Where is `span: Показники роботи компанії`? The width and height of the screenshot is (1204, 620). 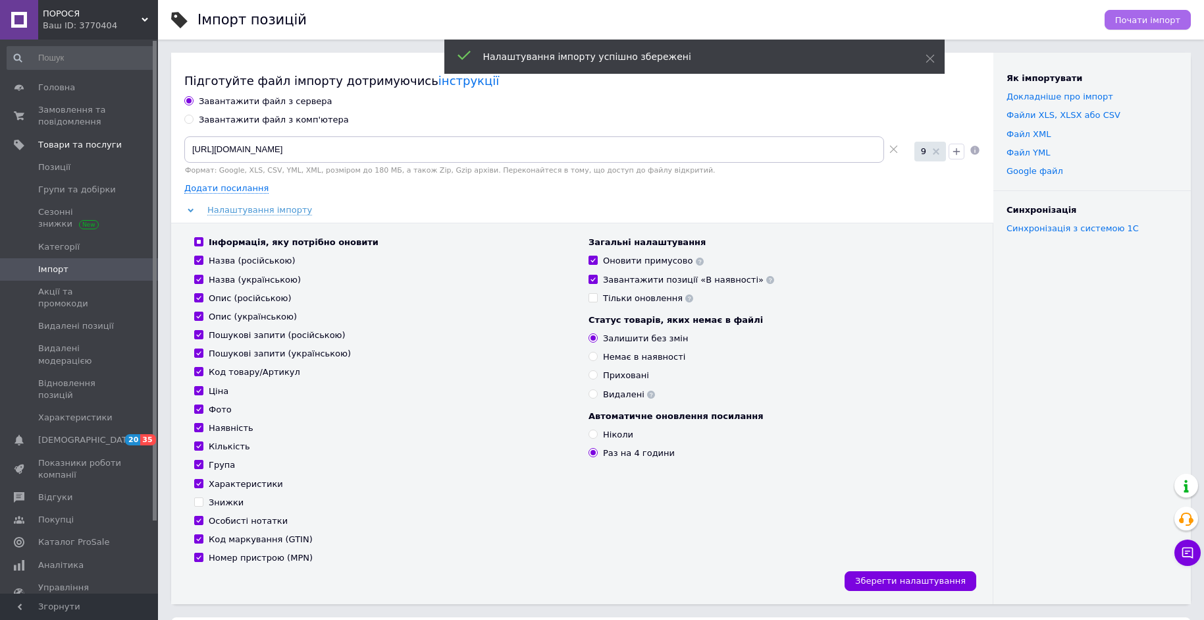
span: Показники роботи компанії is located at coordinates (80, 469).